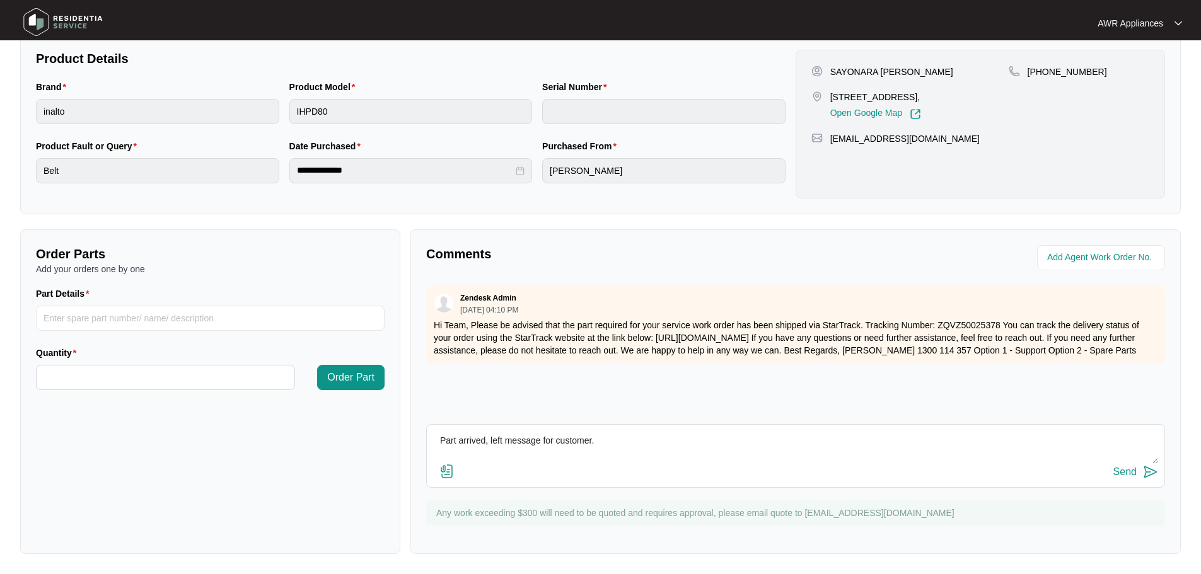 The width and height of the screenshot is (1201, 574). I want to click on input: Add Agent Work Order No., so click(1102, 258).